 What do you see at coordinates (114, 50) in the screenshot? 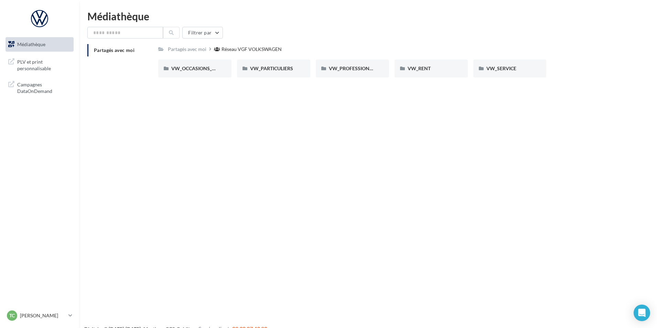
I see `span: Partagés avec moi` at bounding box center [114, 50].